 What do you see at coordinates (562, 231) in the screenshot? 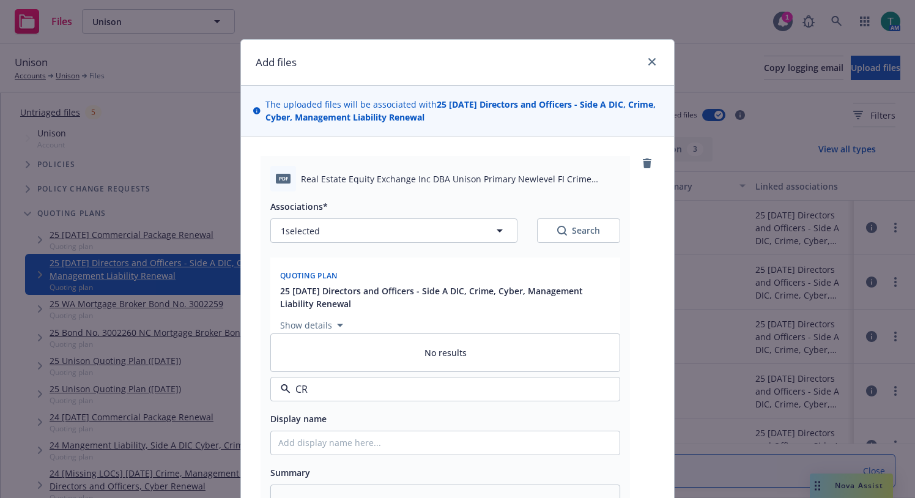
I see `svg: Search` at bounding box center [562, 231].